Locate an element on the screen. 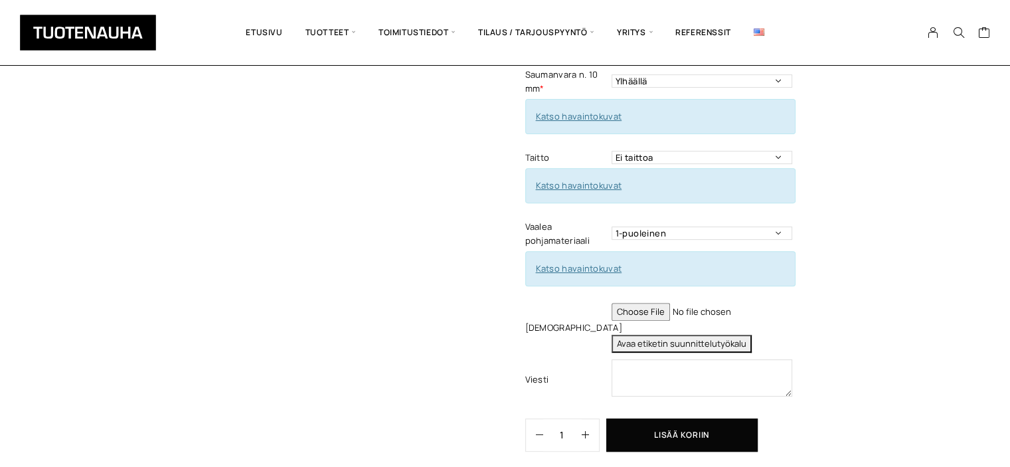  a: My Account is located at coordinates (933, 33).